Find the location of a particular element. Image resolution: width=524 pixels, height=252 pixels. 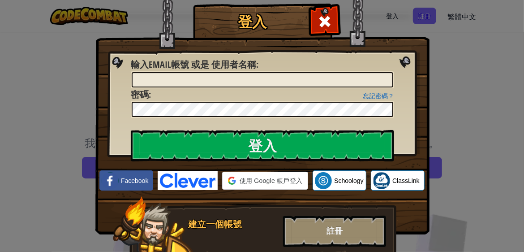

img: classlink-logo-small.png is located at coordinates (382, 181).